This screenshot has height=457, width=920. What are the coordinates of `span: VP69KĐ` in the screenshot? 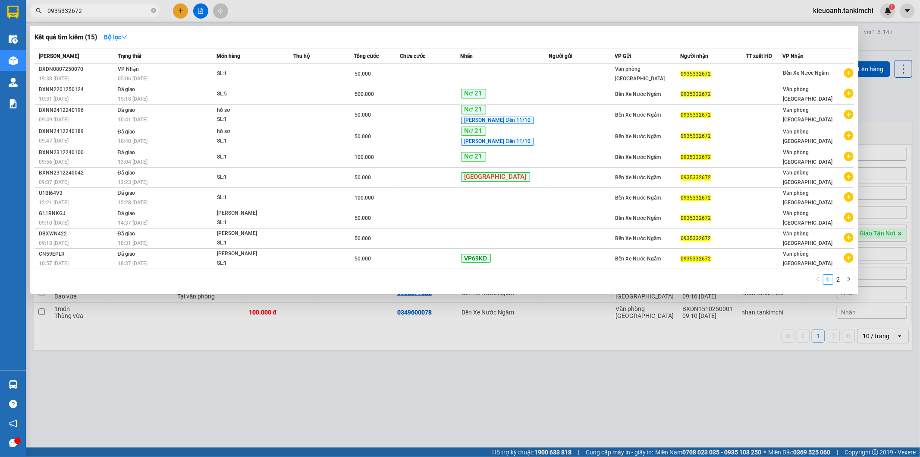 It's located at (476, 258).